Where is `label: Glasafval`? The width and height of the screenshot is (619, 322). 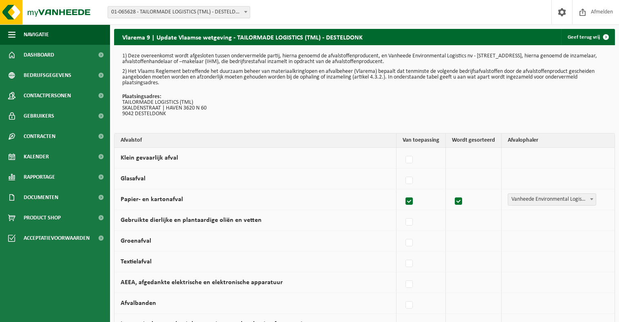 label: Glasafval is located at coordinates (133, 179).